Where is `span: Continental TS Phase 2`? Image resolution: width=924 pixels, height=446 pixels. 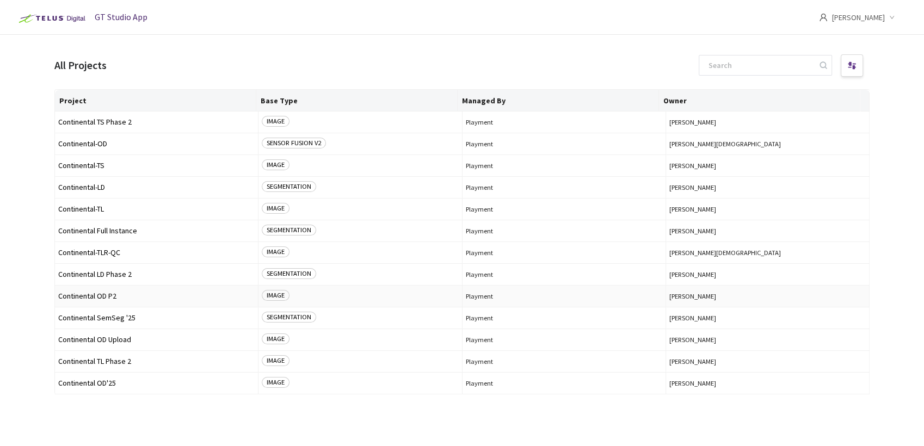
span: Continental TS Phase 2 is located at coordinates (156, 122).